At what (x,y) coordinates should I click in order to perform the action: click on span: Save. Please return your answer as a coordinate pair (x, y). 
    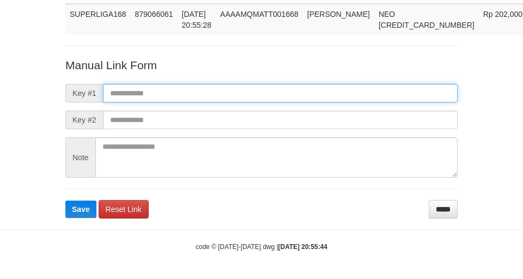
    Looking at the image, I should click on (81, 209).